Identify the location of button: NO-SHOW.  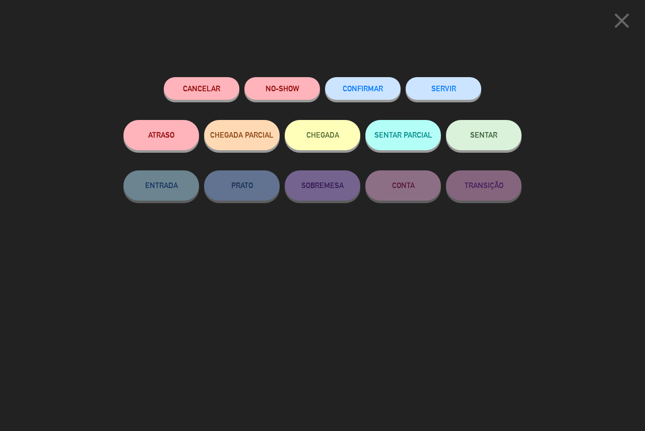
(282, 88).